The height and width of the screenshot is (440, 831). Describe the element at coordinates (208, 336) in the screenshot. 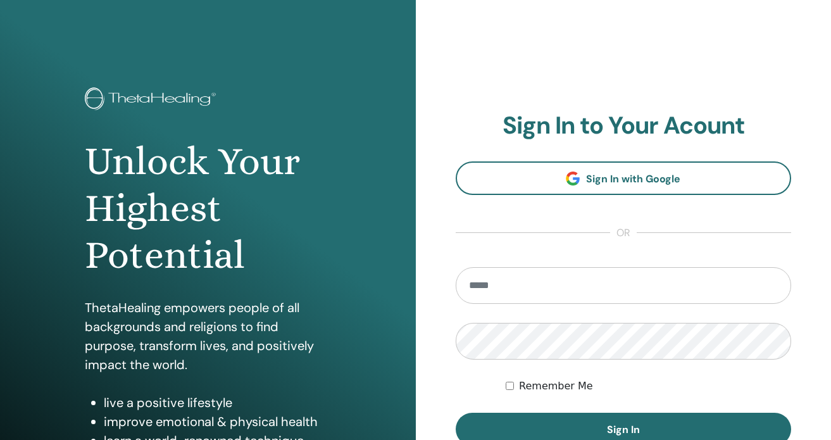

I see `p: ThetaHealing empowers people of all backgrounds and religions to find purpose, transform lives, a...` at that location.